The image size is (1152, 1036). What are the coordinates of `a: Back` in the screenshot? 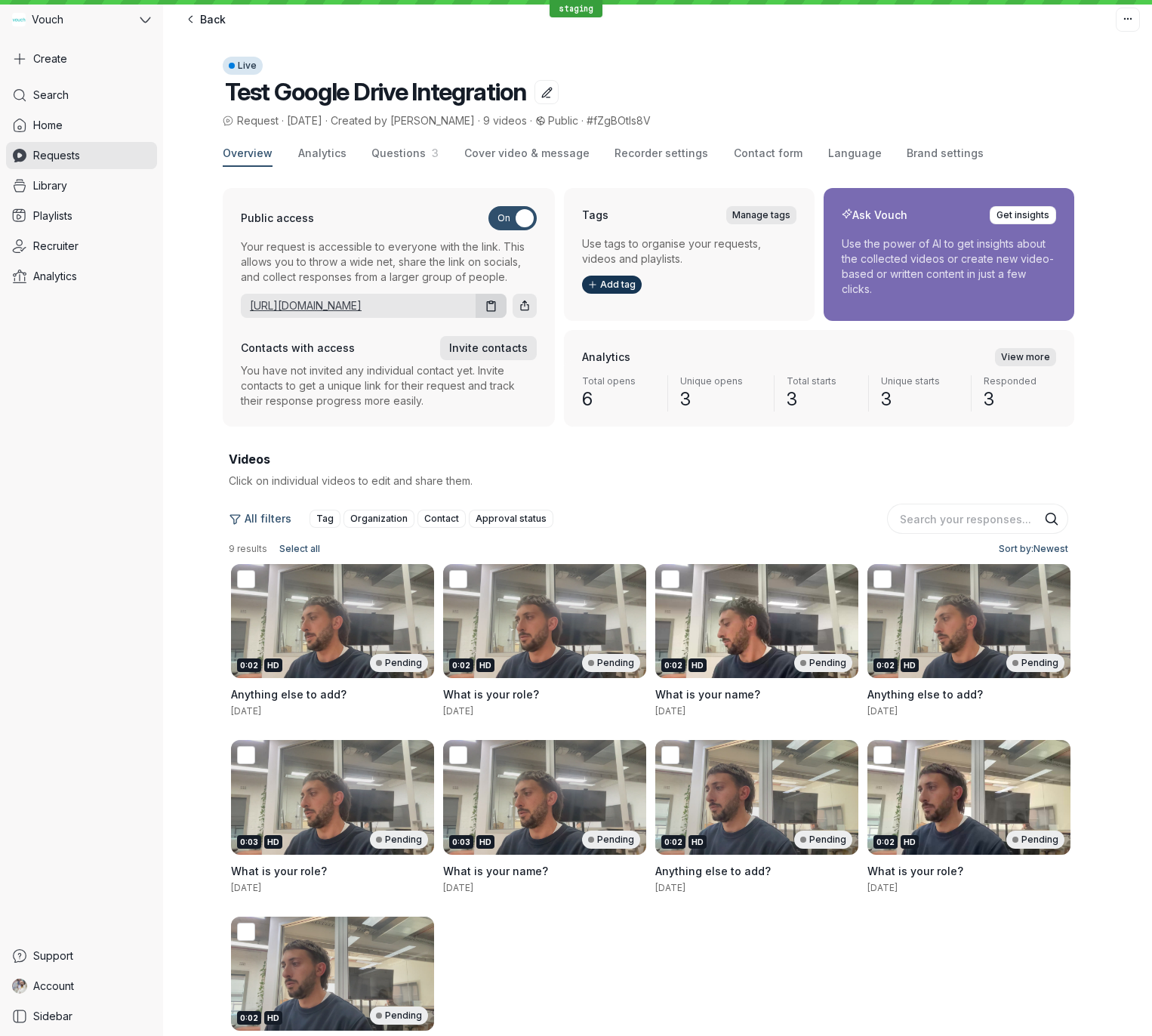 It's located at (205, 19).